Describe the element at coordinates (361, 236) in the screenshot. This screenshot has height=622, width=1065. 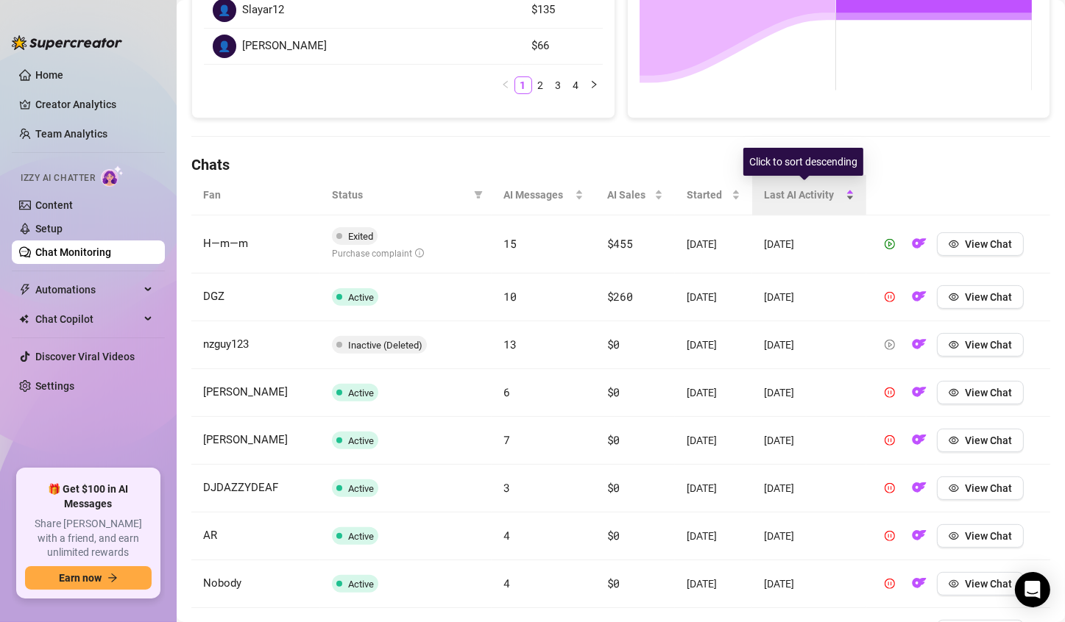
I see `span: Exited` at that location.